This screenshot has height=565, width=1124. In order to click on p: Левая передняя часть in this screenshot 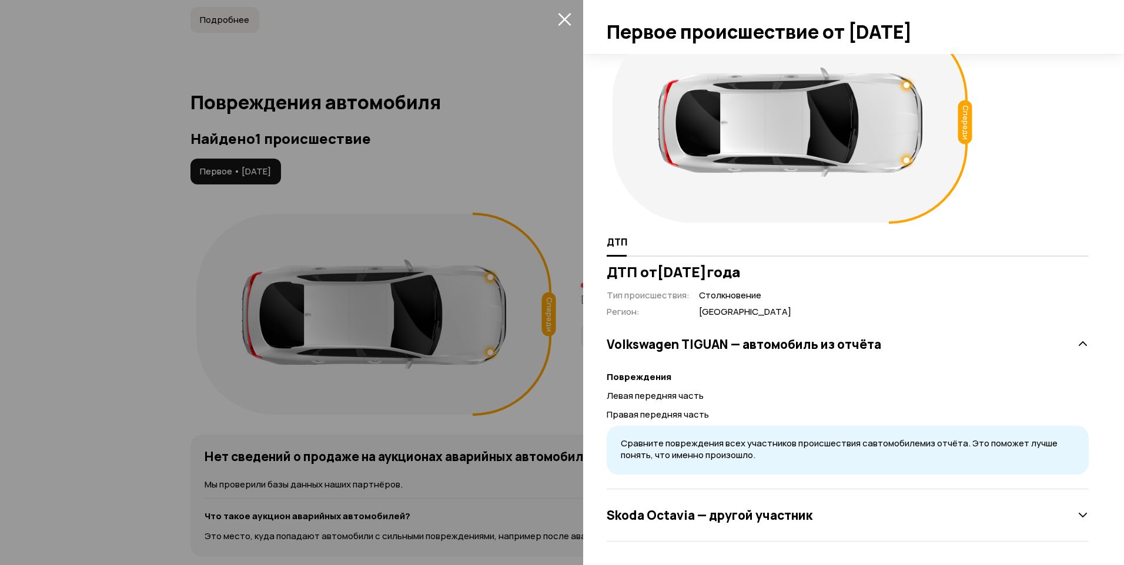, I will do `click(847, 396)`.